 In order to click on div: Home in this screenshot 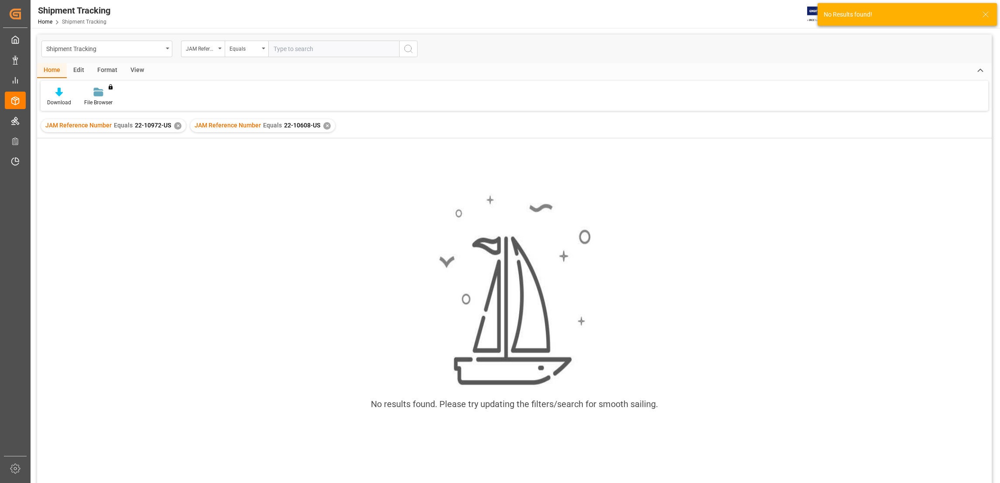, I will do `click(52, 71)`.